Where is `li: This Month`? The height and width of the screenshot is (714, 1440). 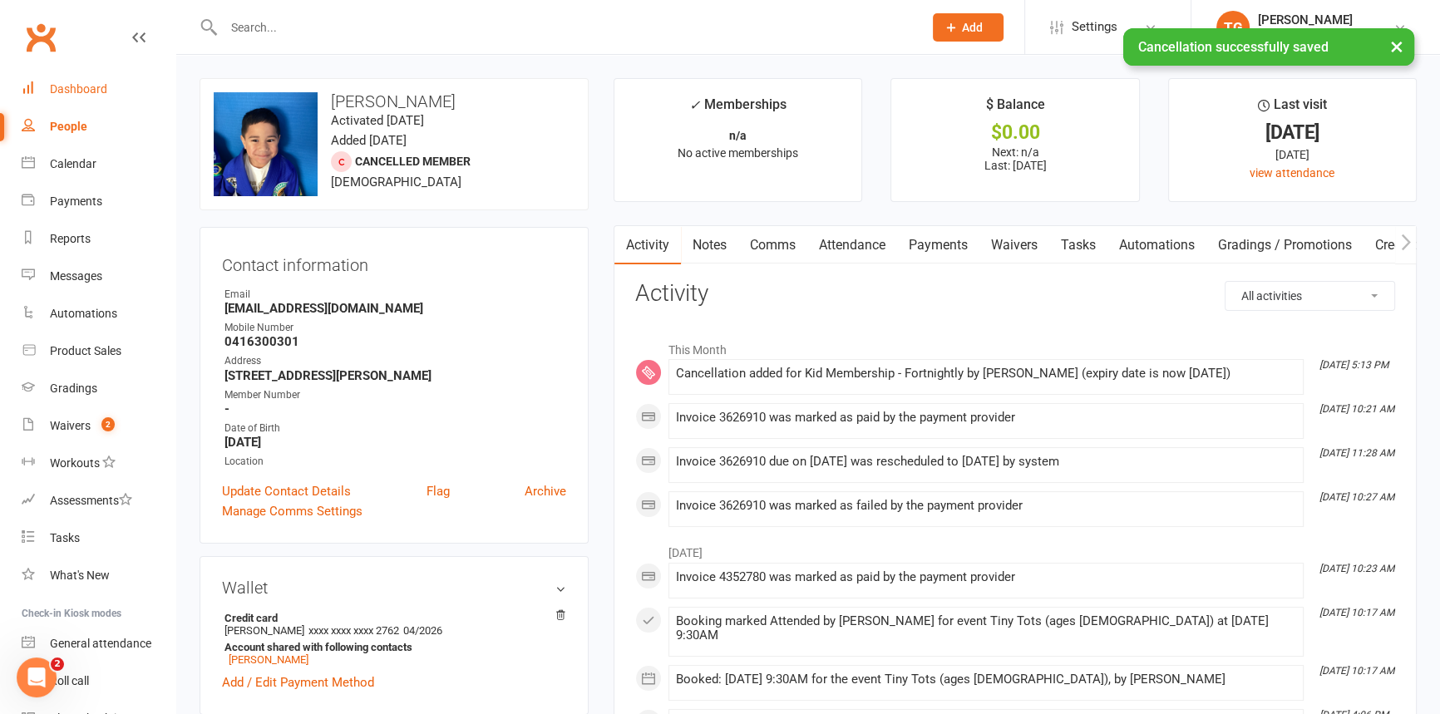 li: This Month is located at coordinates (1015, 346).